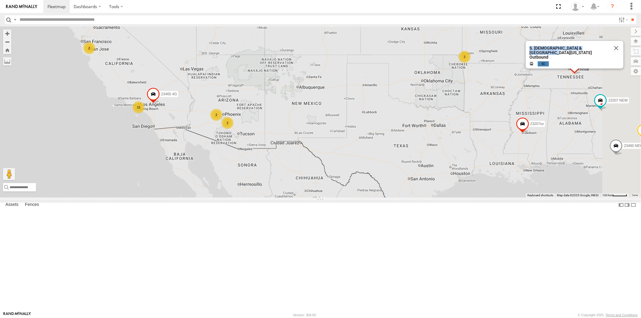  What do you see at coordinates (537, 123) in the screenshot?
I see `span: 23207xx` at bounding box center [537, 123].